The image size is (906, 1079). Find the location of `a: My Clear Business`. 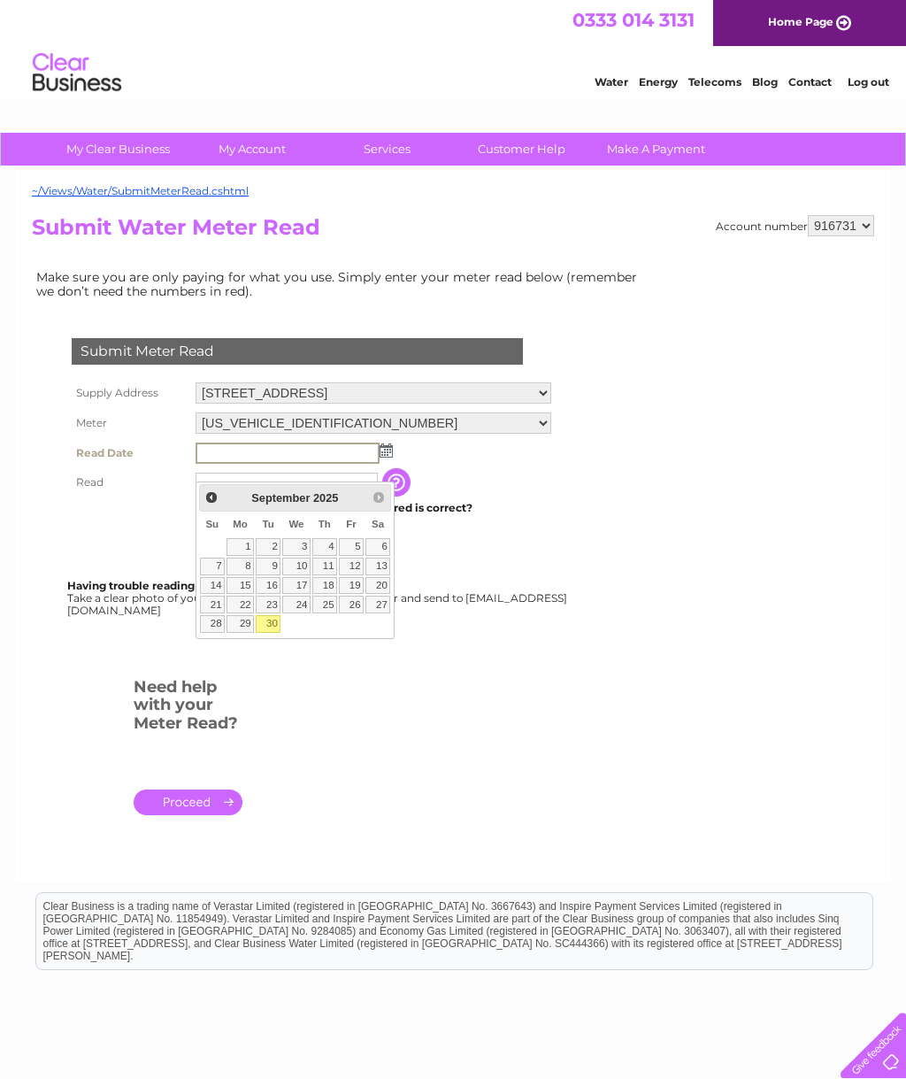

a: My Clear Business is located at coordinates (118, 149).